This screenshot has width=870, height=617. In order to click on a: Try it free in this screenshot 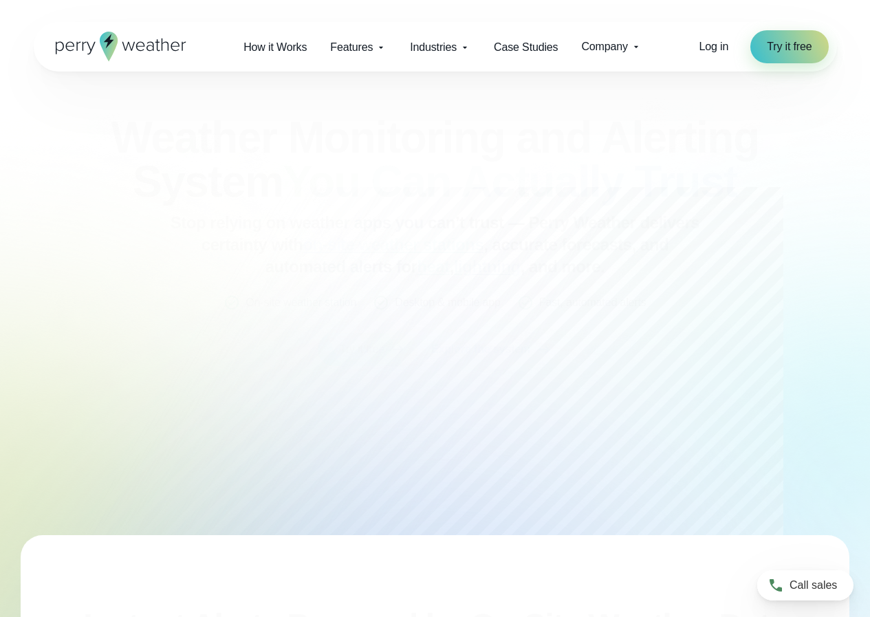, I will do `click(789, 47)`.